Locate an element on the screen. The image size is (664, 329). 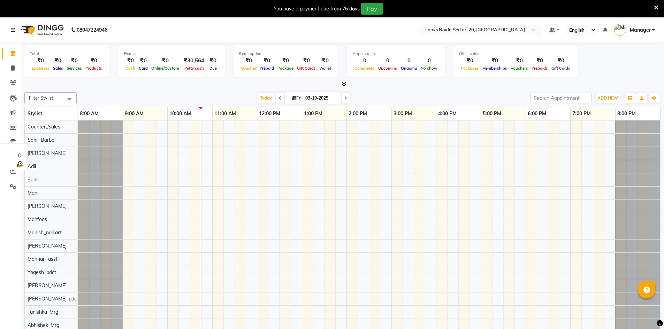
span: Upcoming is located at coordinates (387, 68).